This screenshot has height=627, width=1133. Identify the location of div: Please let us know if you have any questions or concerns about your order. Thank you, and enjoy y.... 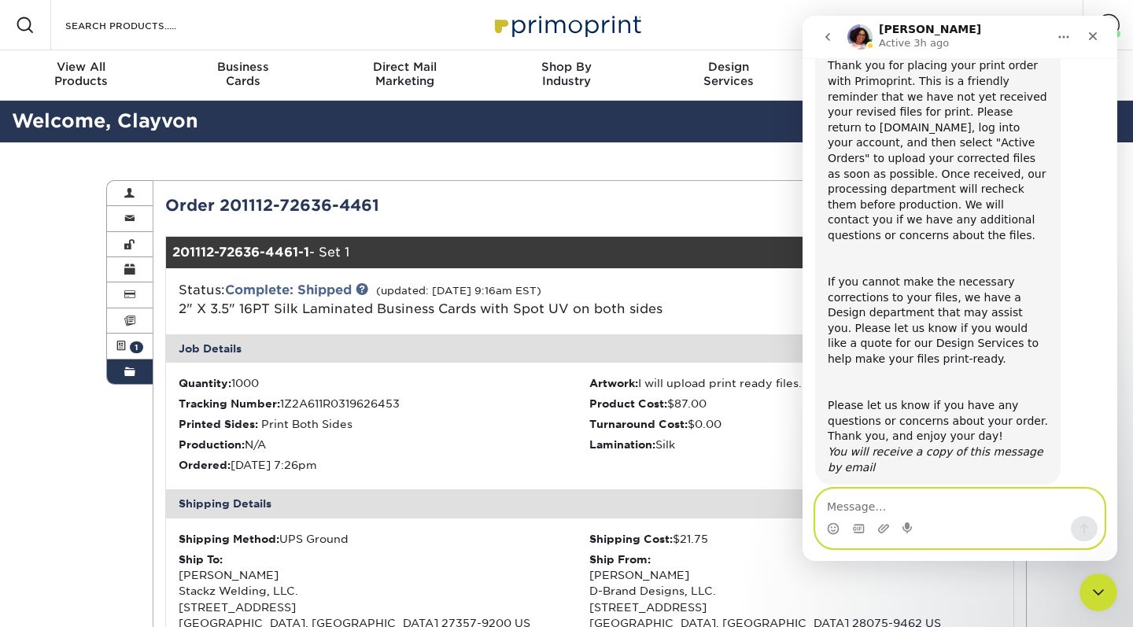
(135, 421).